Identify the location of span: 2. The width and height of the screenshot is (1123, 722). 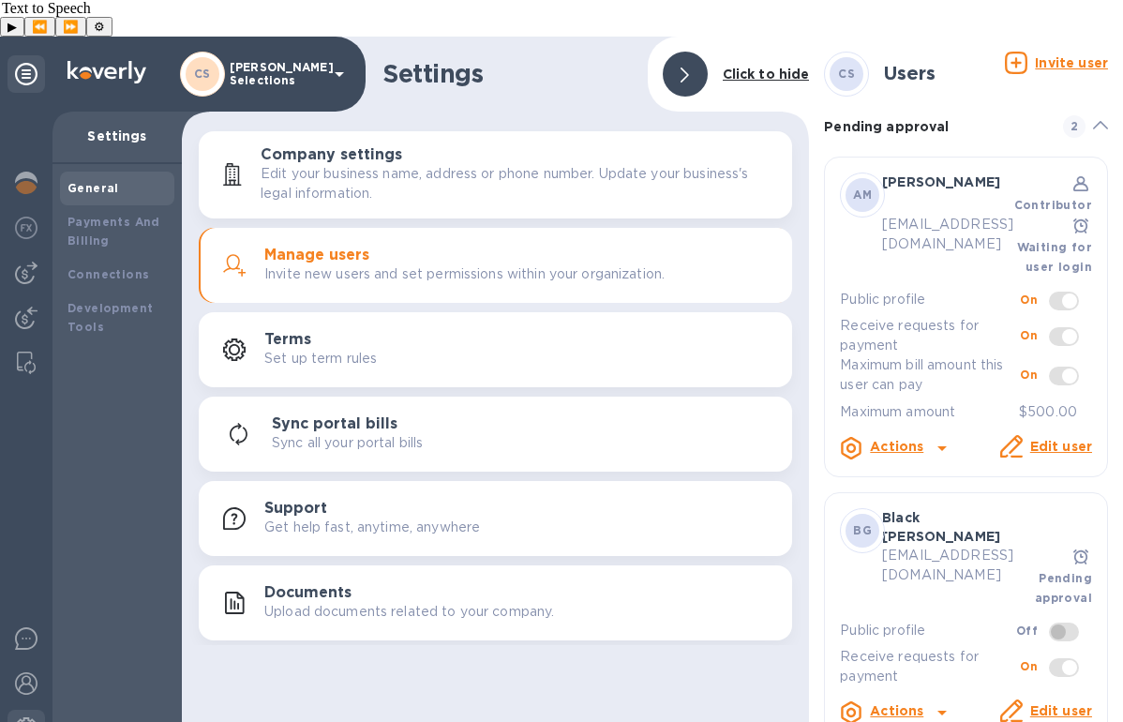
(1075, 127).